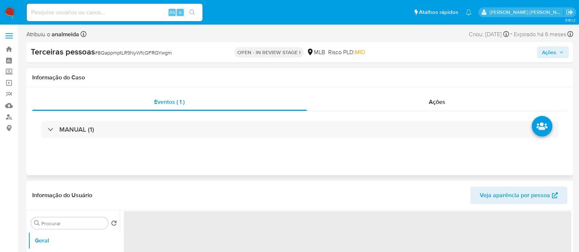  Describe the element at coordinates (53, 34) in the screenshot. I see `span: Atribuiu o` at that location.